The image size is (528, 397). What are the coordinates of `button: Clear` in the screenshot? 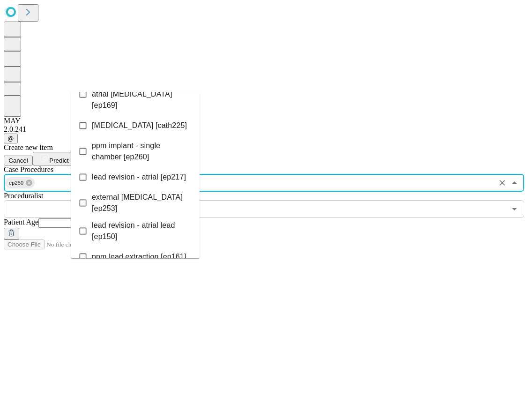 It's located at (502, 183).